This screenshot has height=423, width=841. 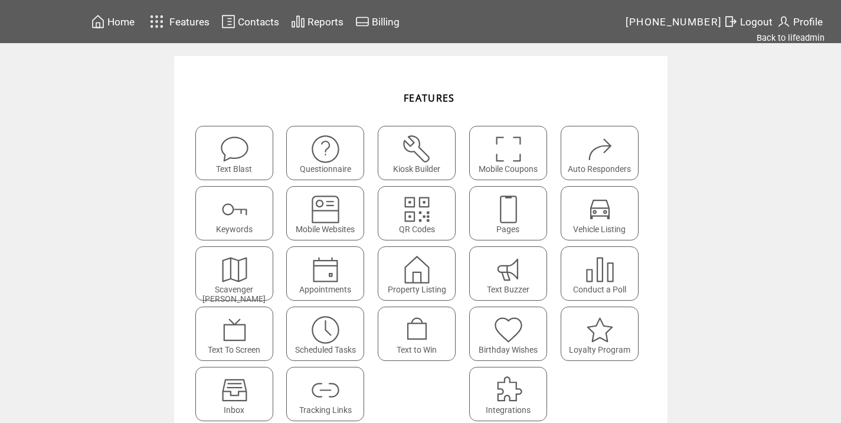 What do you see at coordinates (234, 269) in the screenshot?
I see `img: scavenger.svg` at bounding box center [234, 269].